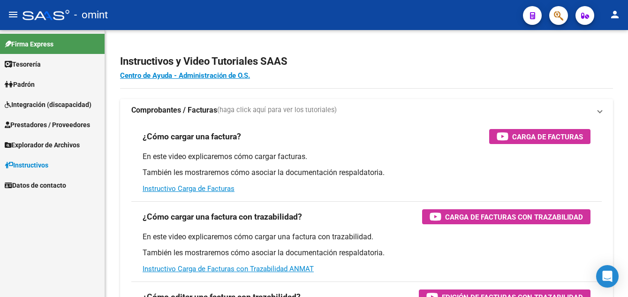 Image resolution: width=628 pixels, height=297 pixels. I want to click on span: - omint, so click(91, 15).